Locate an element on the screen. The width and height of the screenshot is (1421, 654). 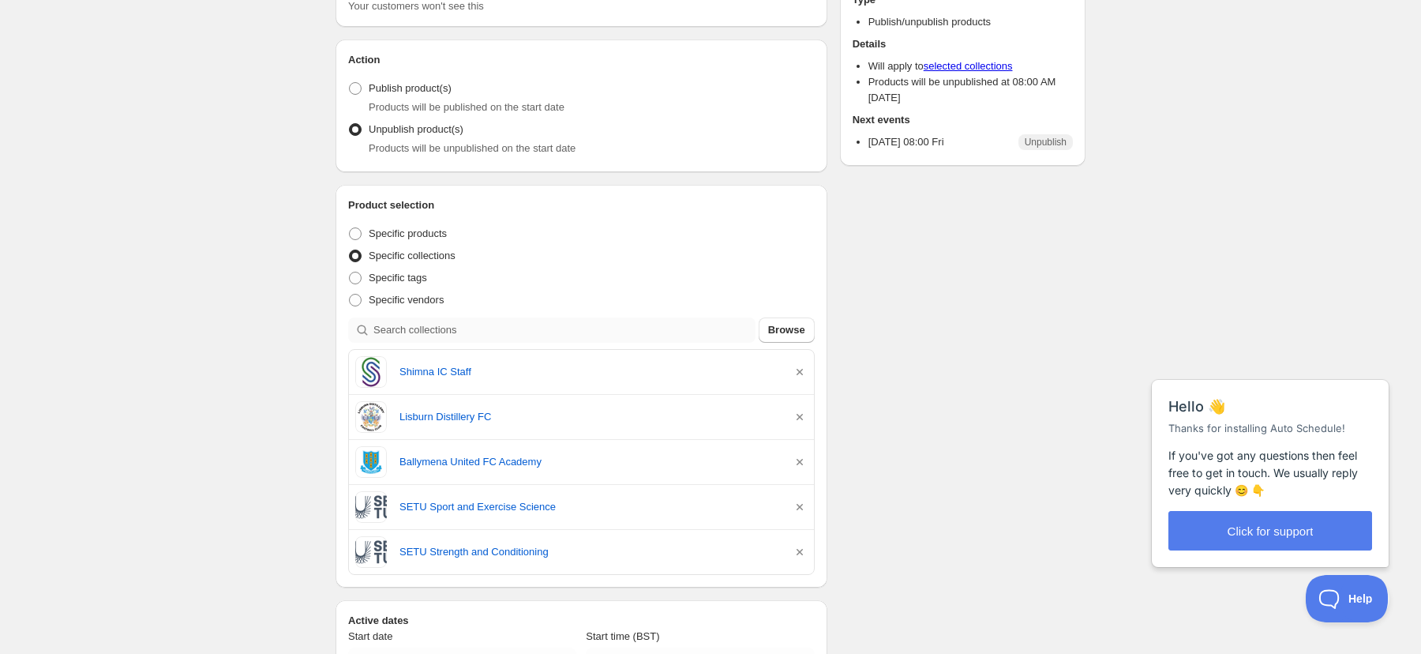
h2: Active dates is located at coordinates (581, 621).